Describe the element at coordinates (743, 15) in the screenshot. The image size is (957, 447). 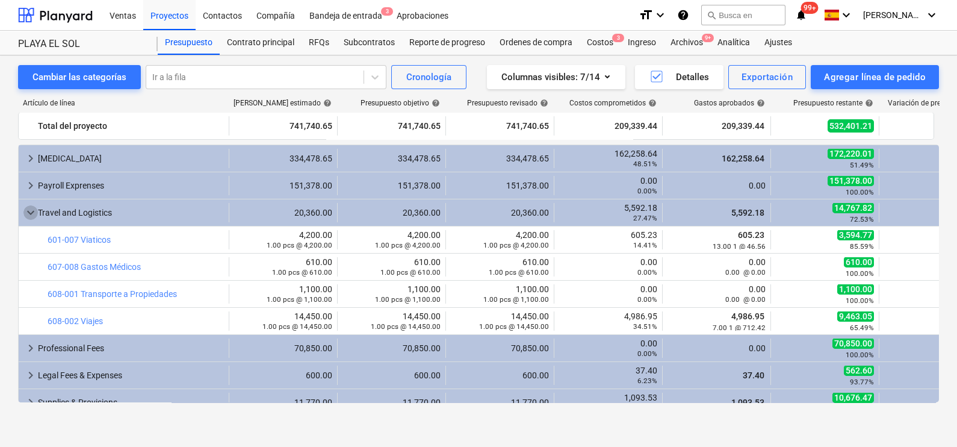
I see `button: Busca en` at that location.